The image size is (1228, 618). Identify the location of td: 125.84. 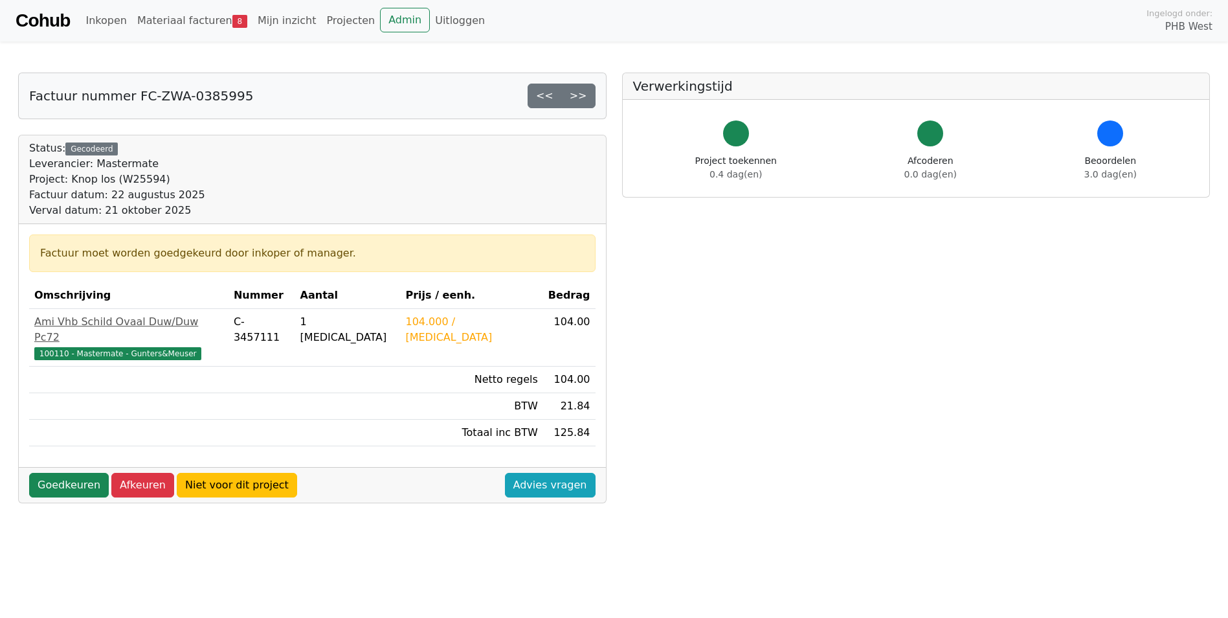
(569, 433).